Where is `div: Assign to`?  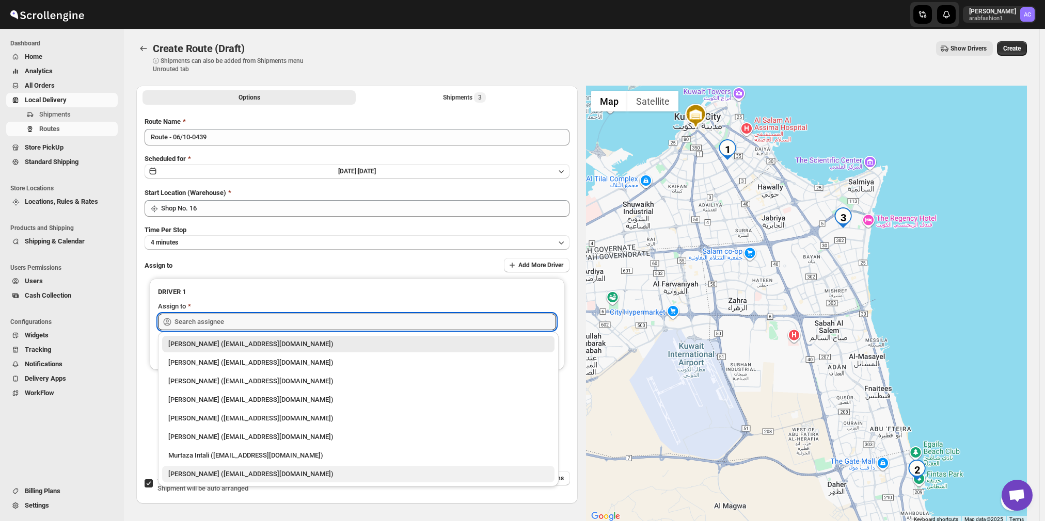 div: Assign to is located at coordinates (172, 307).